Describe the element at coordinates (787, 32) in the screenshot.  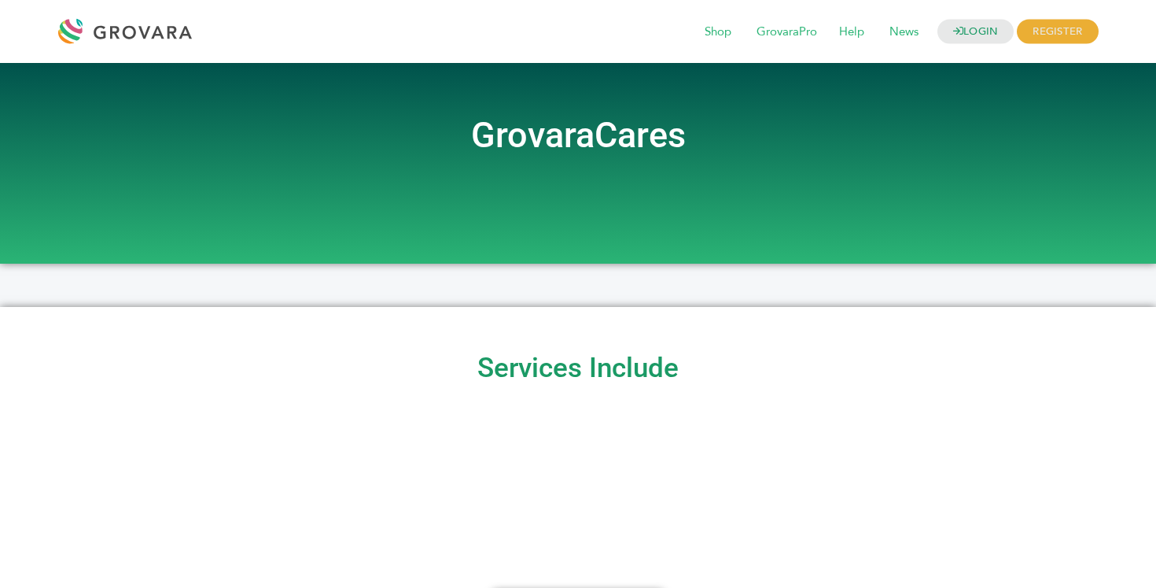
I see `span: GrovaraPro` at that location.